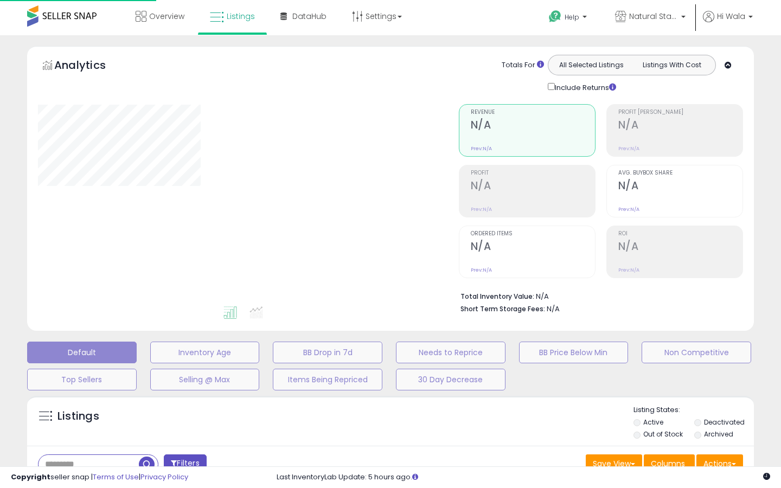 The image size is (781, 488). I want to click on i: Get Help, so click(555, 16).